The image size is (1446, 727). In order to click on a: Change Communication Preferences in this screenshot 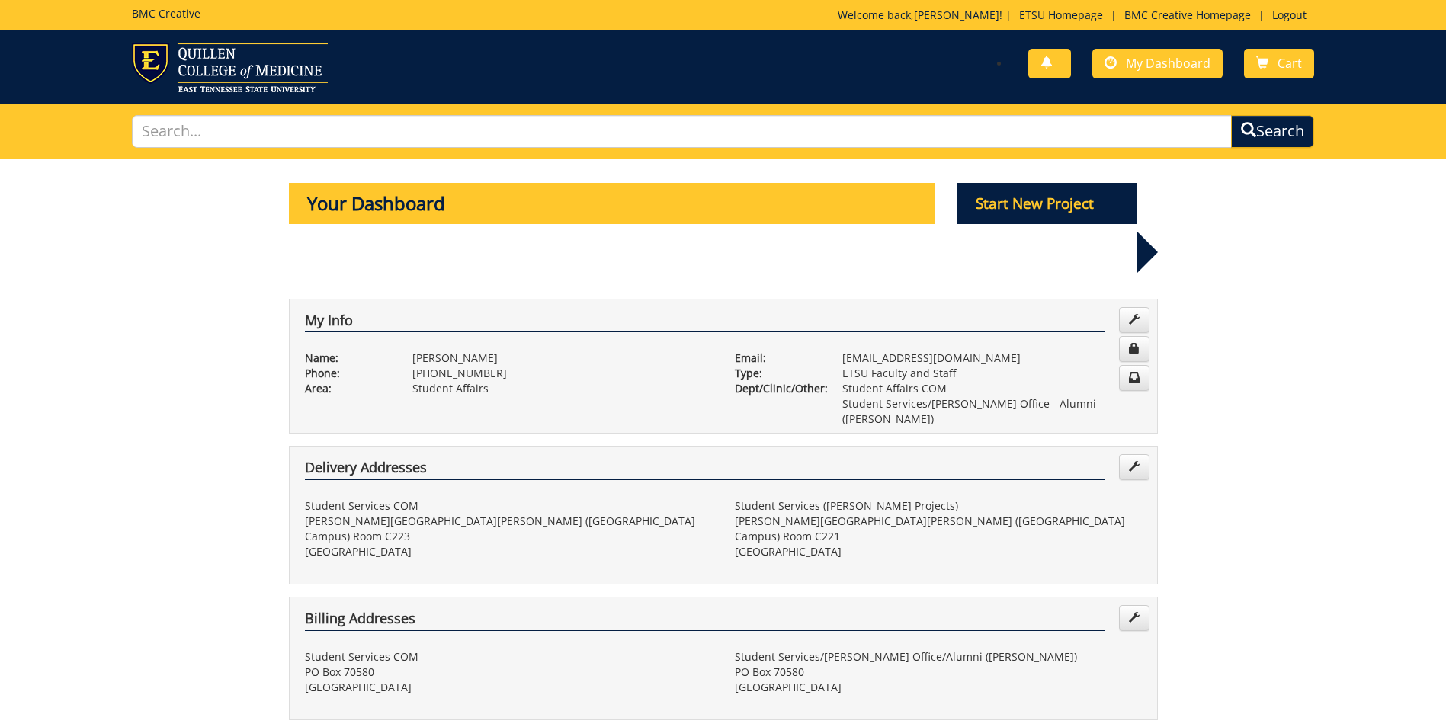, I will do `click(1134, 378)`.